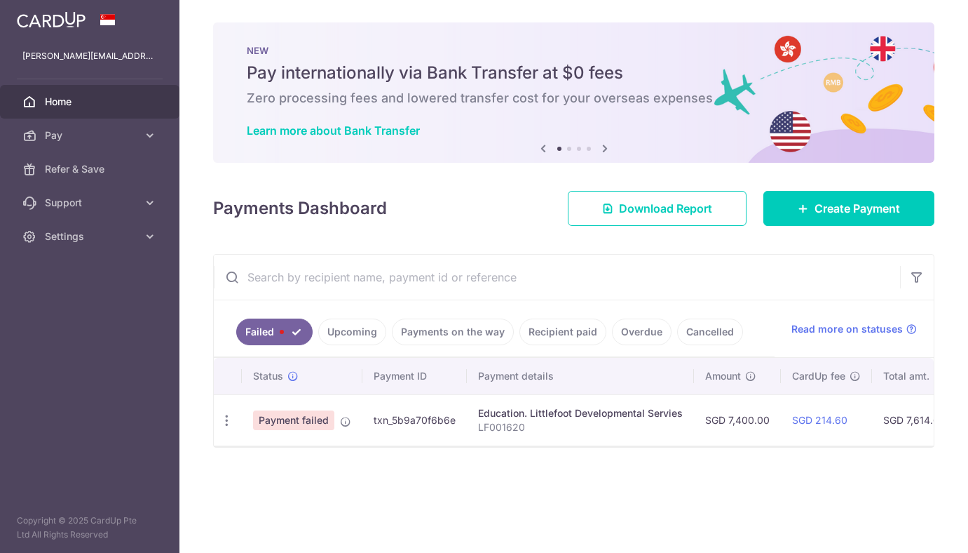  What do you see at coordinates (91, 236) in the screenshot?
I see `span: Settings` at bounding box center [91, 236].